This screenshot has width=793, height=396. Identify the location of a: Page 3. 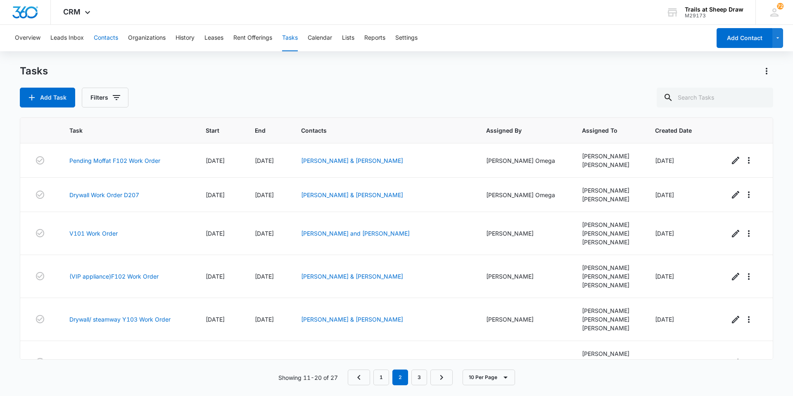
(419, 377).